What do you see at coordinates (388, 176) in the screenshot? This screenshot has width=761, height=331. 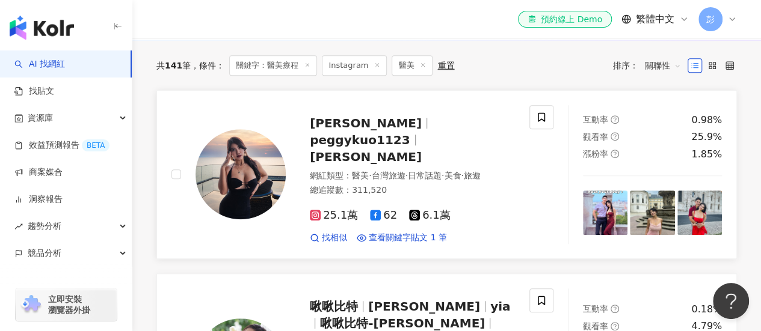 I see `span: 台灣旅遊` at bounding box center [388, 176].